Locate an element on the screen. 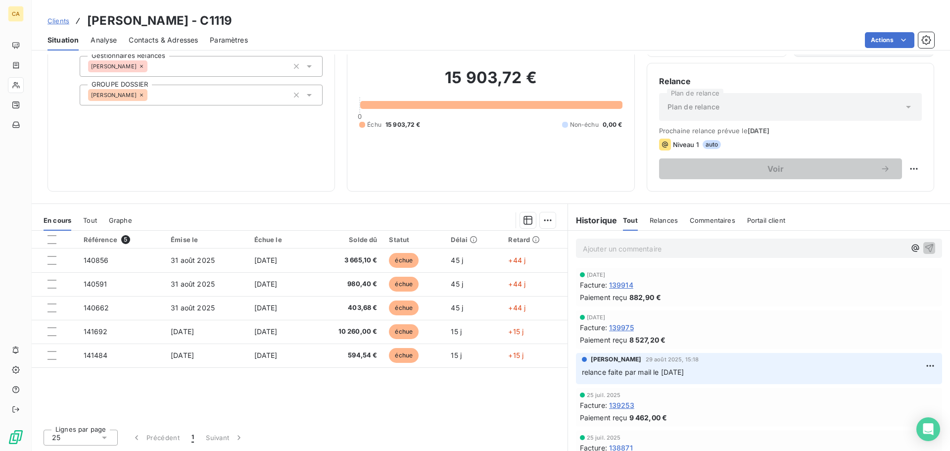  span: 882,90 € is located at coordinates (645, 297).